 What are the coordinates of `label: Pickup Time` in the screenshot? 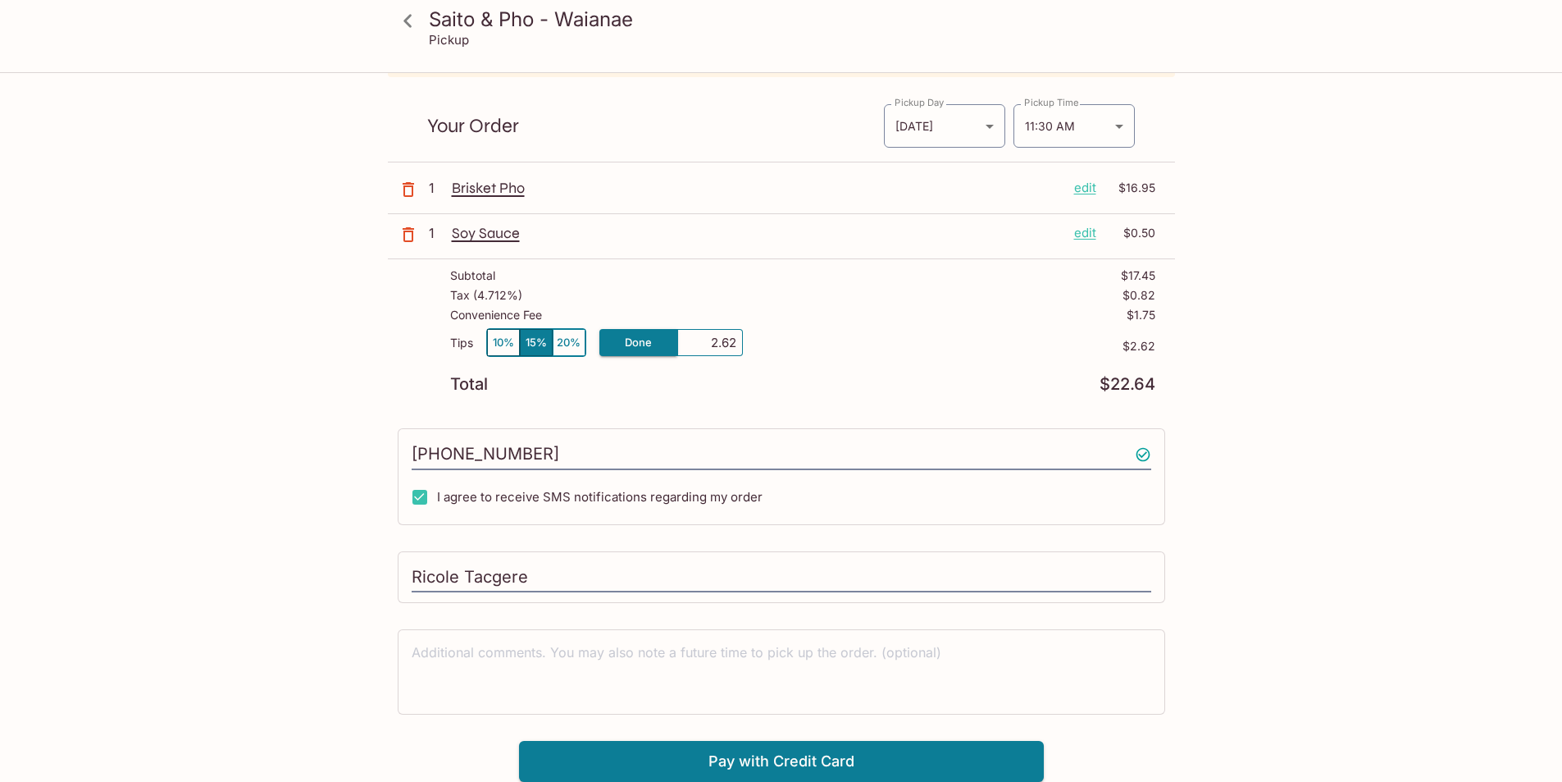 It's located at (1051, 103).